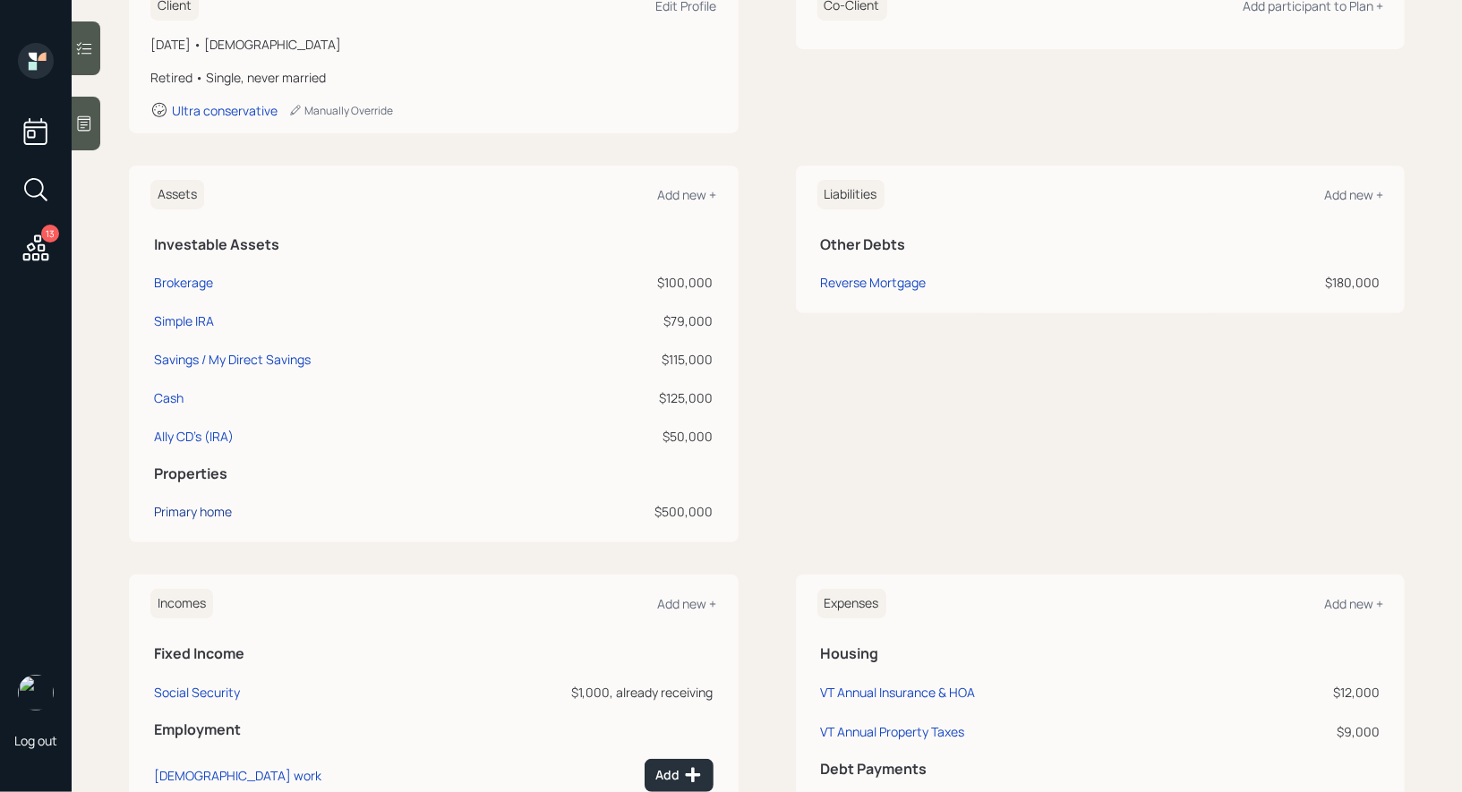  What do you see at coordinates (636, 511) in the screenshot?
I see `div: $500,000` at bounding box center [636, 511].